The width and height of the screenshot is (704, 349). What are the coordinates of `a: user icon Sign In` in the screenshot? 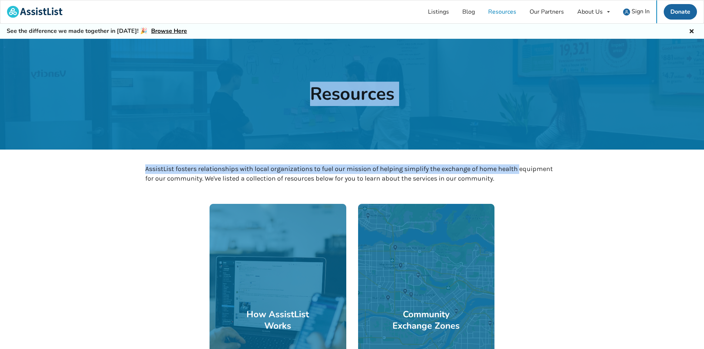 It's located at (636, 12).